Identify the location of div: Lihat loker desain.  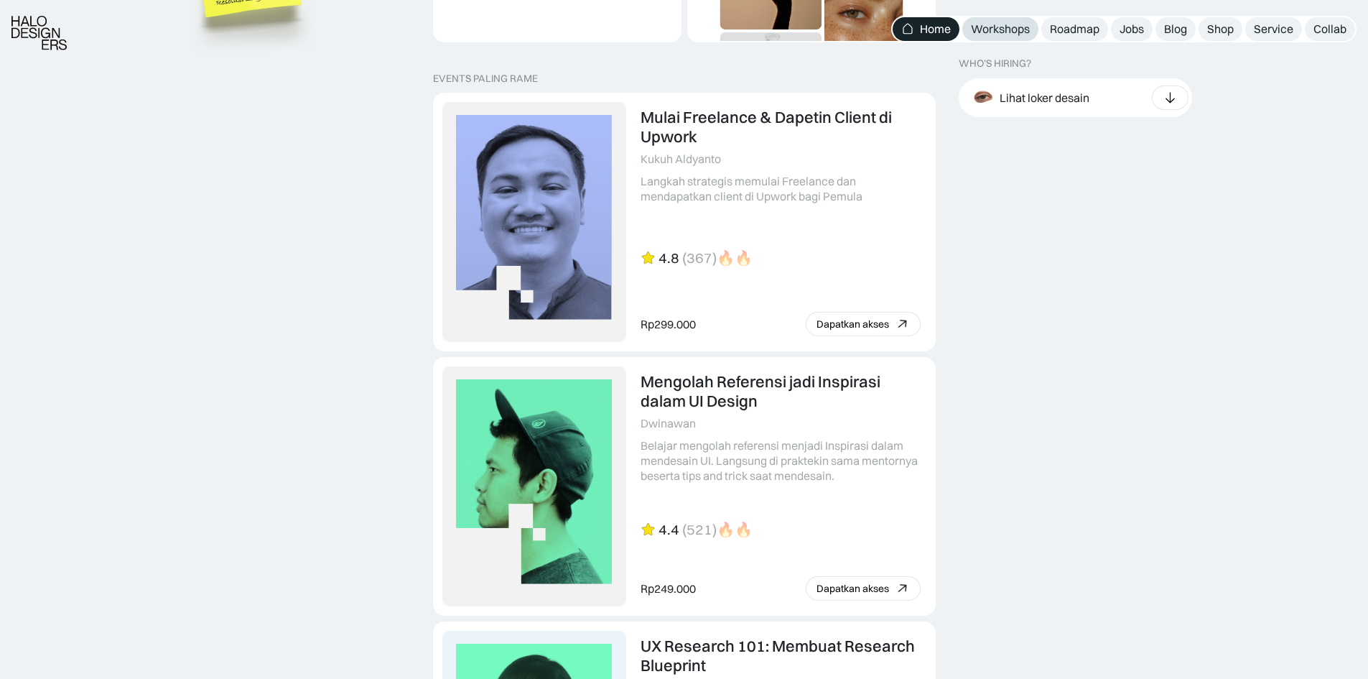
(1044, 97).